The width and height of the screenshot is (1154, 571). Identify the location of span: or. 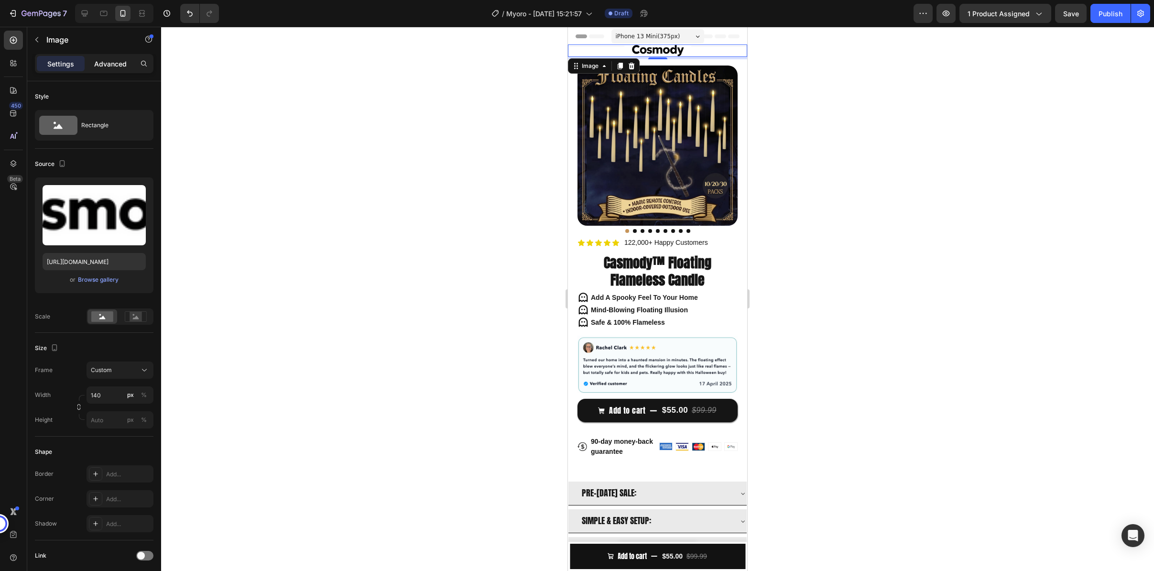
(73, 280).